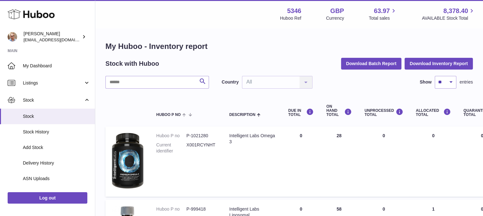 The image size is (483, 216). I want to click on span: Description, so click(242, 115).